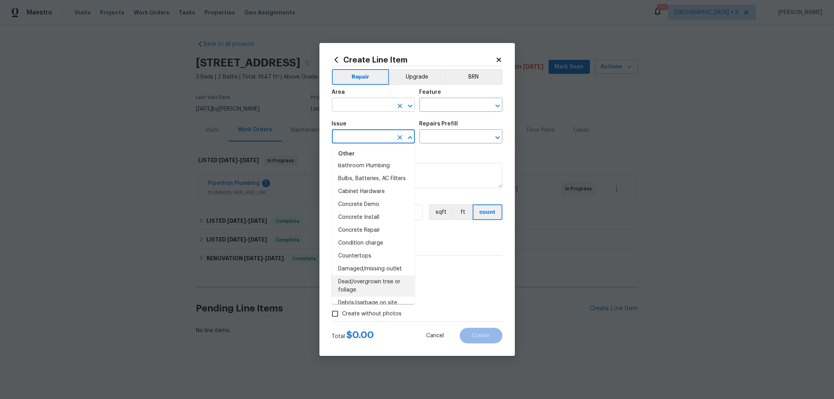  I want to click on button: count, so click(488, 212).